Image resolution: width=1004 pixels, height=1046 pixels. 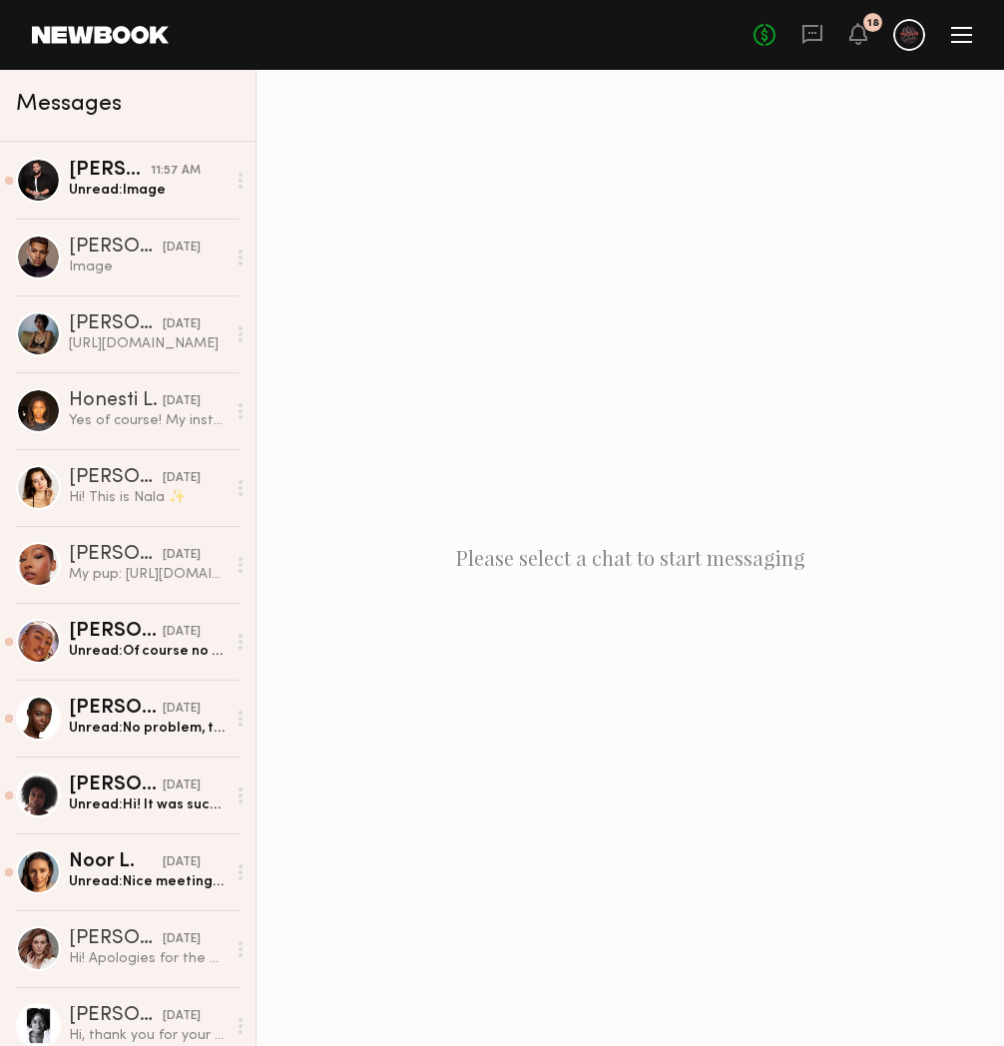 I want to click on div: Yes of course! My instagram is @itshonesti, so click(x=147, y=420).